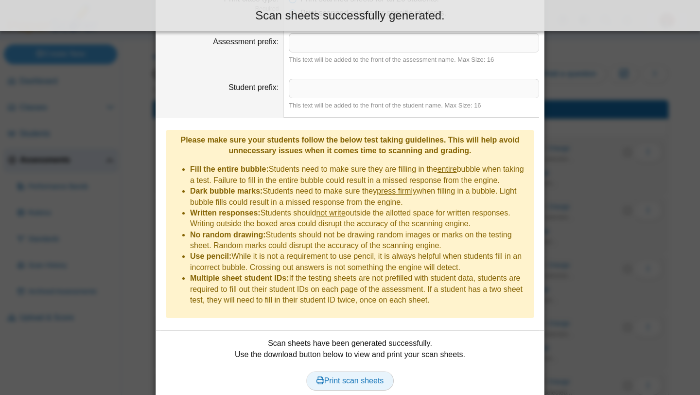  Describe the element at coordinates (240, 278) in the screenshot. I see `b: Multiple sheet student IDs:` at that location.